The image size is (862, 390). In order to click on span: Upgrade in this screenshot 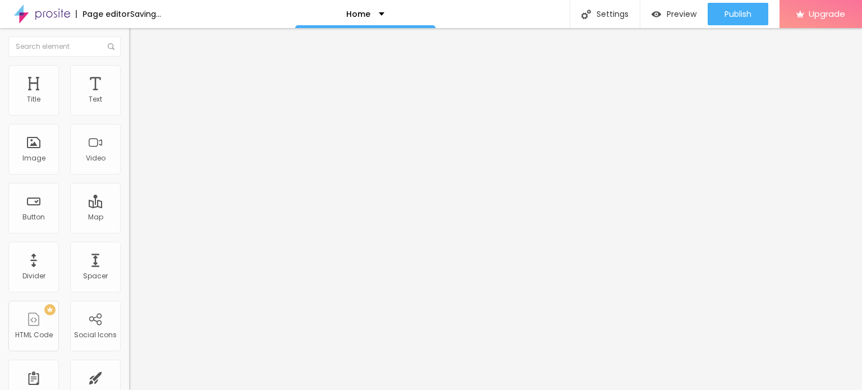, I will do `click(827, 13)`.